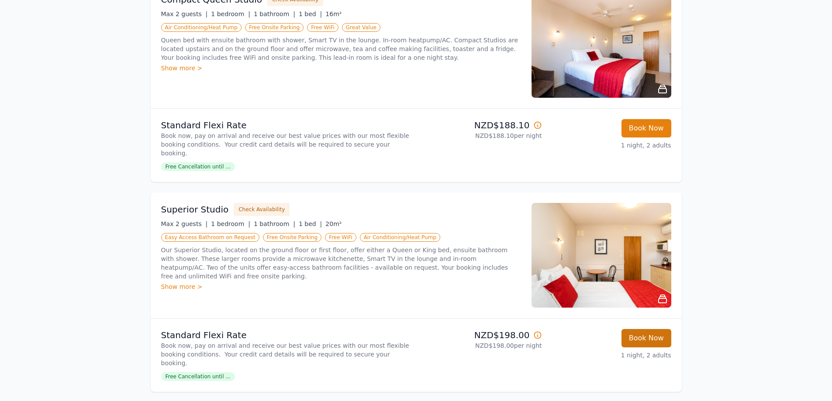 This screenshot has height=401, width=832. Describe the element at coordinates (195, 210) in the screenshot. I see `h3: Superior Studio` at that location.